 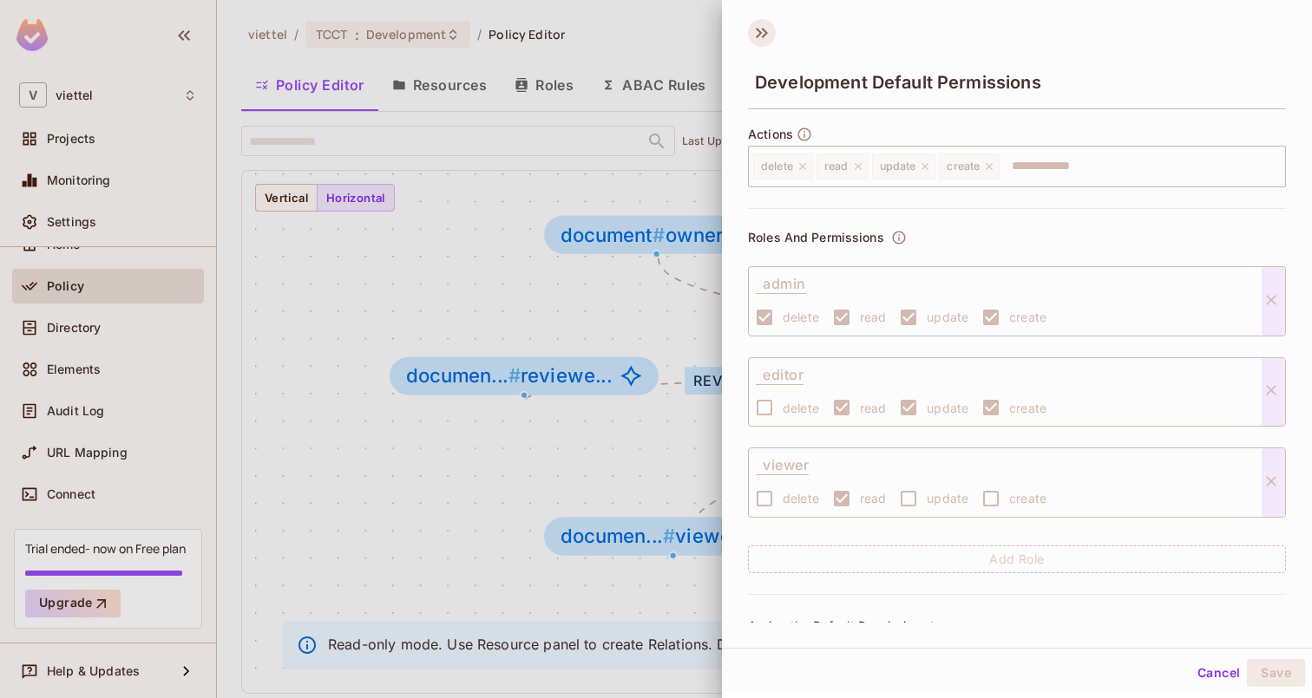 I want to click on button: Save, so click(x=1275, y=673).